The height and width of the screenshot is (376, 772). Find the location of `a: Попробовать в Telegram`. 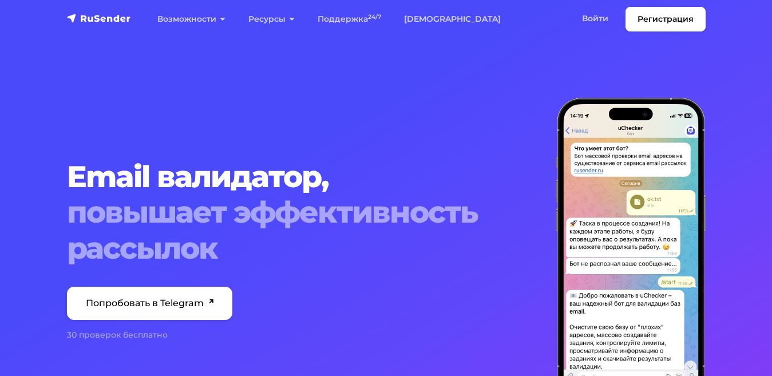

a: Попробовать в Telegram is located at coordinates (150, 303).